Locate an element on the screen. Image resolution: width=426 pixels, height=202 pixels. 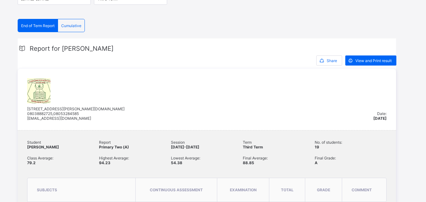
span: Report is located at coordinates (135, 142).